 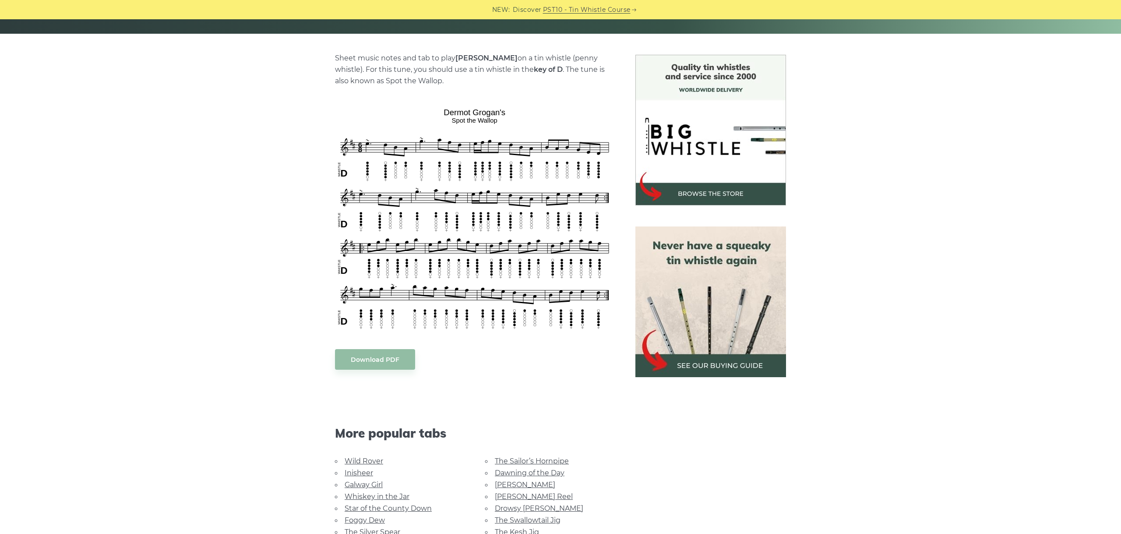 I want to click on strong: key of D, so click(x=548, y=69).